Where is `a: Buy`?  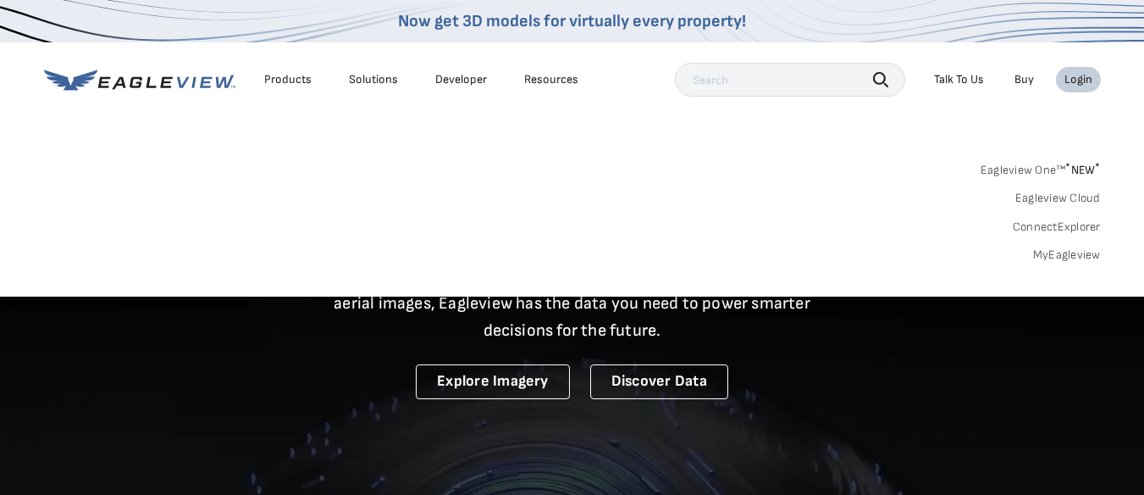 a: Buy is located at coordinates (1024, 80).